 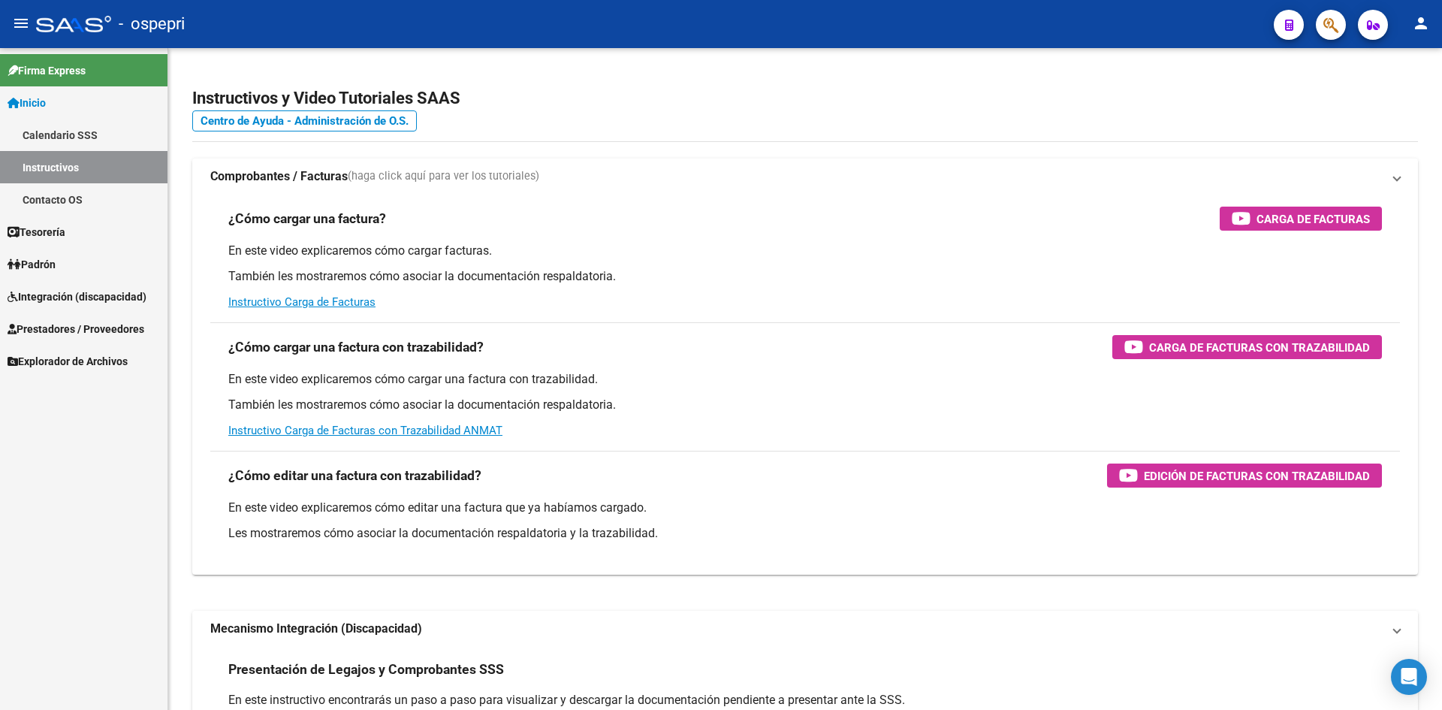 What do you see at coordinates (1245, 475) in the screenshot?
I see `button: Edición de Facturas con Trazabilidad` at bounding box center [1245, 475].